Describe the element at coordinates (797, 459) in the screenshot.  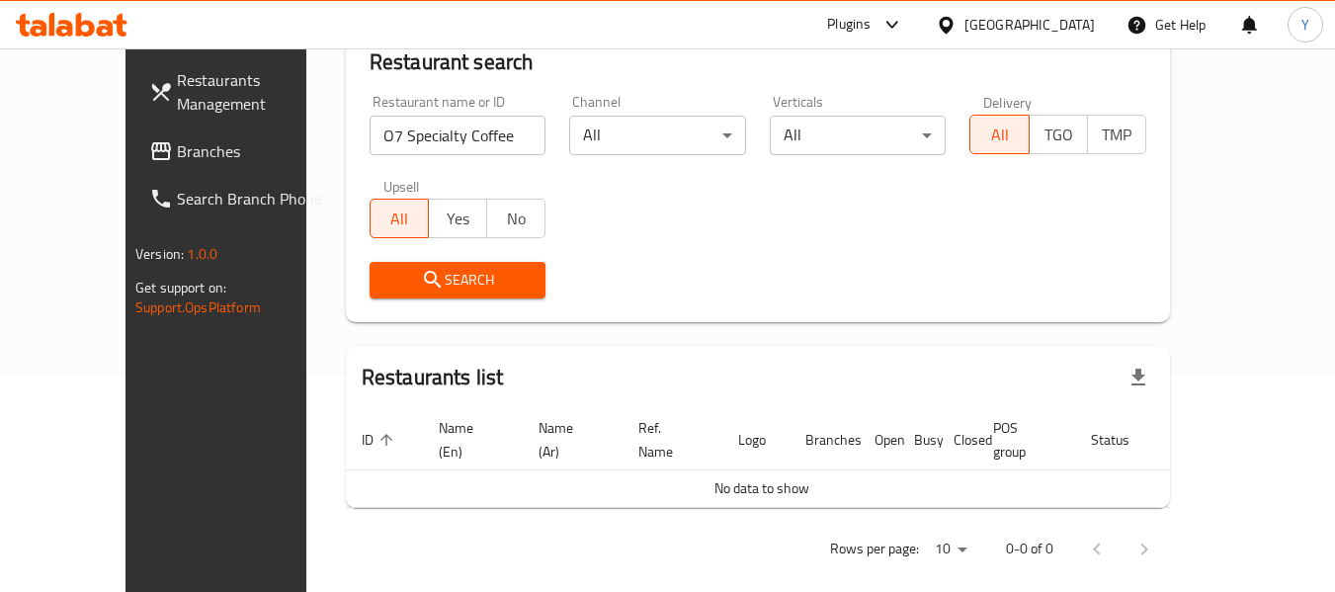
I see `table: enhanced table` at that location.